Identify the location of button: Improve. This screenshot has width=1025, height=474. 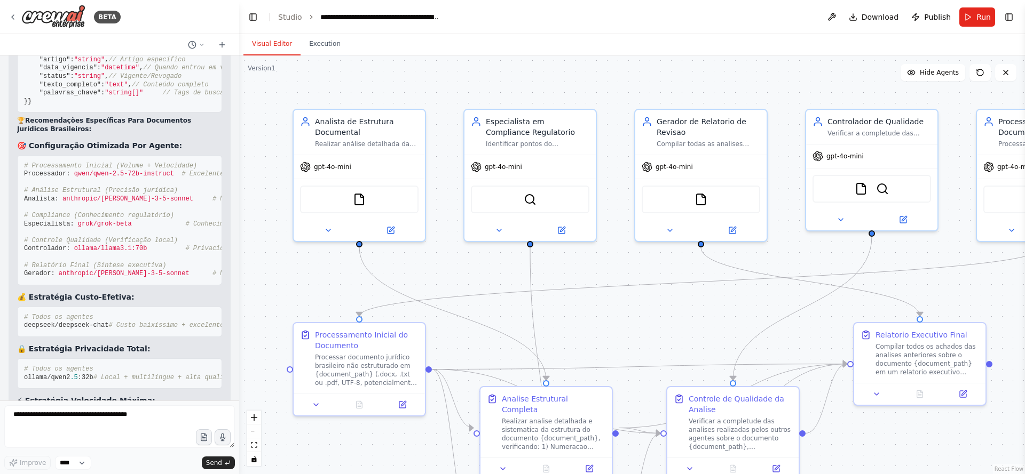
(27, 463).